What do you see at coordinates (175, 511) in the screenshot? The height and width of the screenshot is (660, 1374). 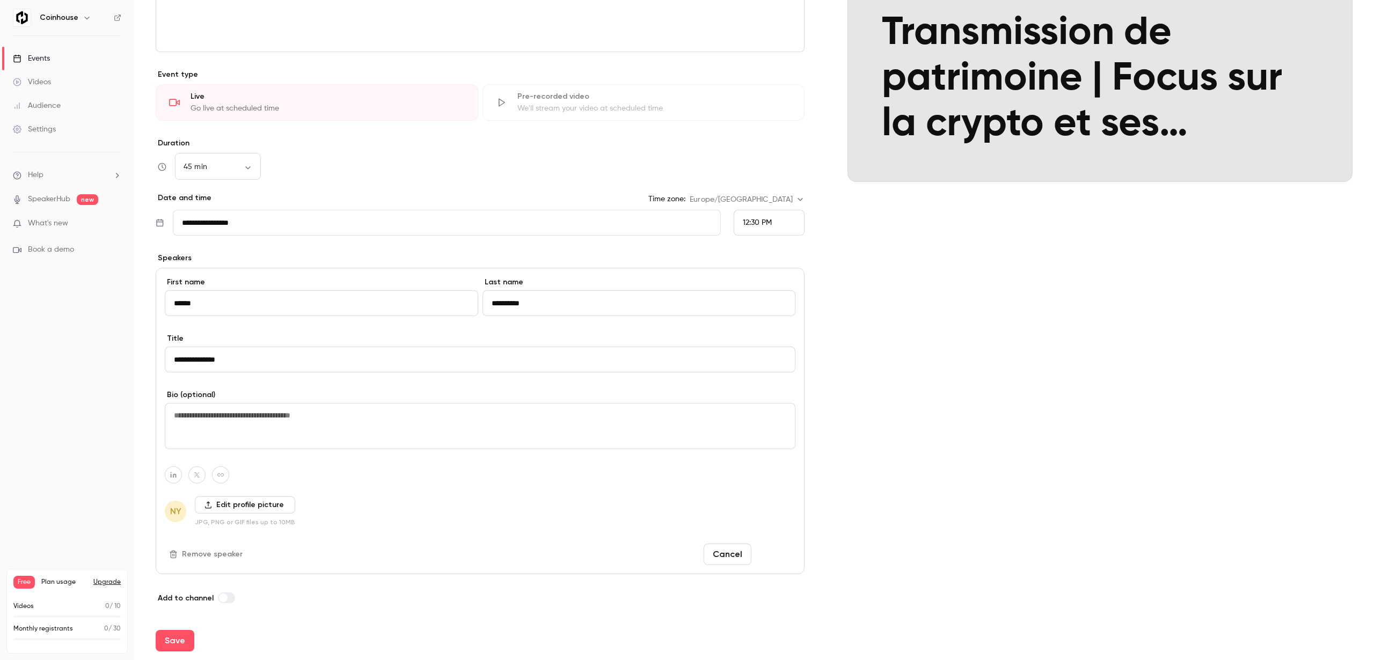 I see `span: NY` at bounding box center [175, 511].